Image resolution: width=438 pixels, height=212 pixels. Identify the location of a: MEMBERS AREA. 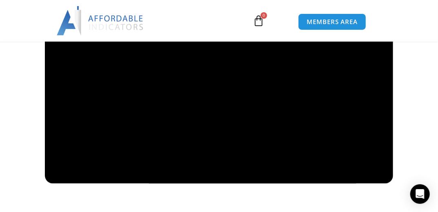
(332, 22).